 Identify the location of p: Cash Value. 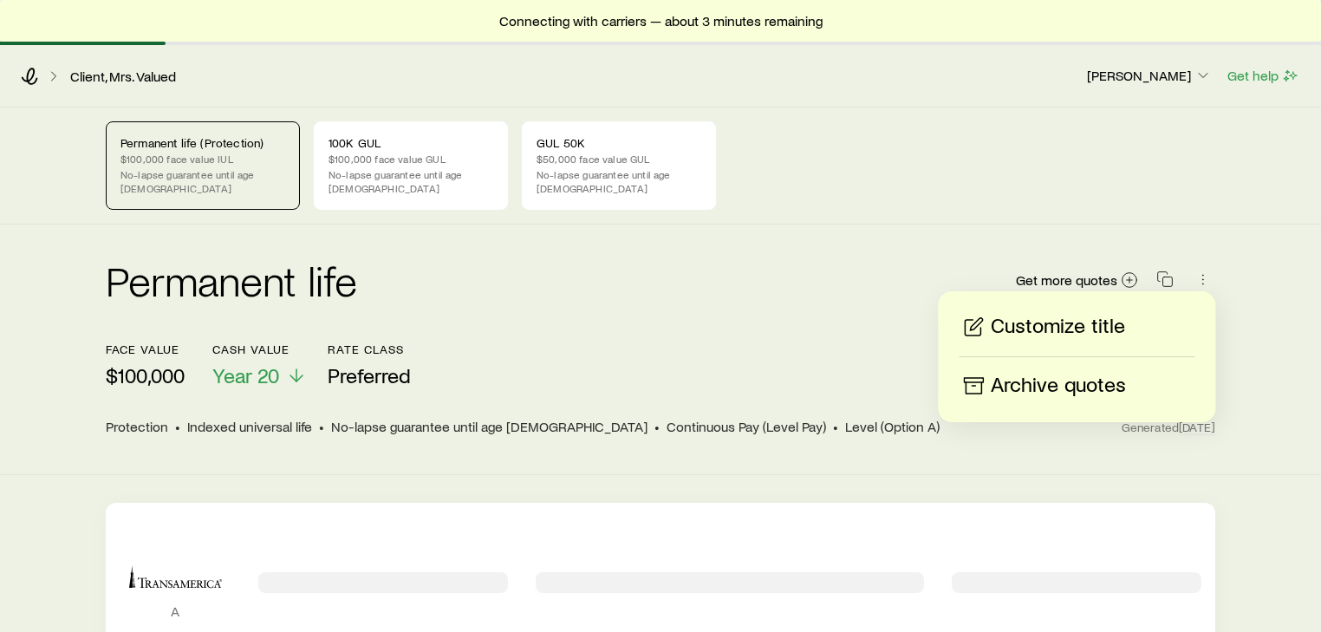
(259, 349).